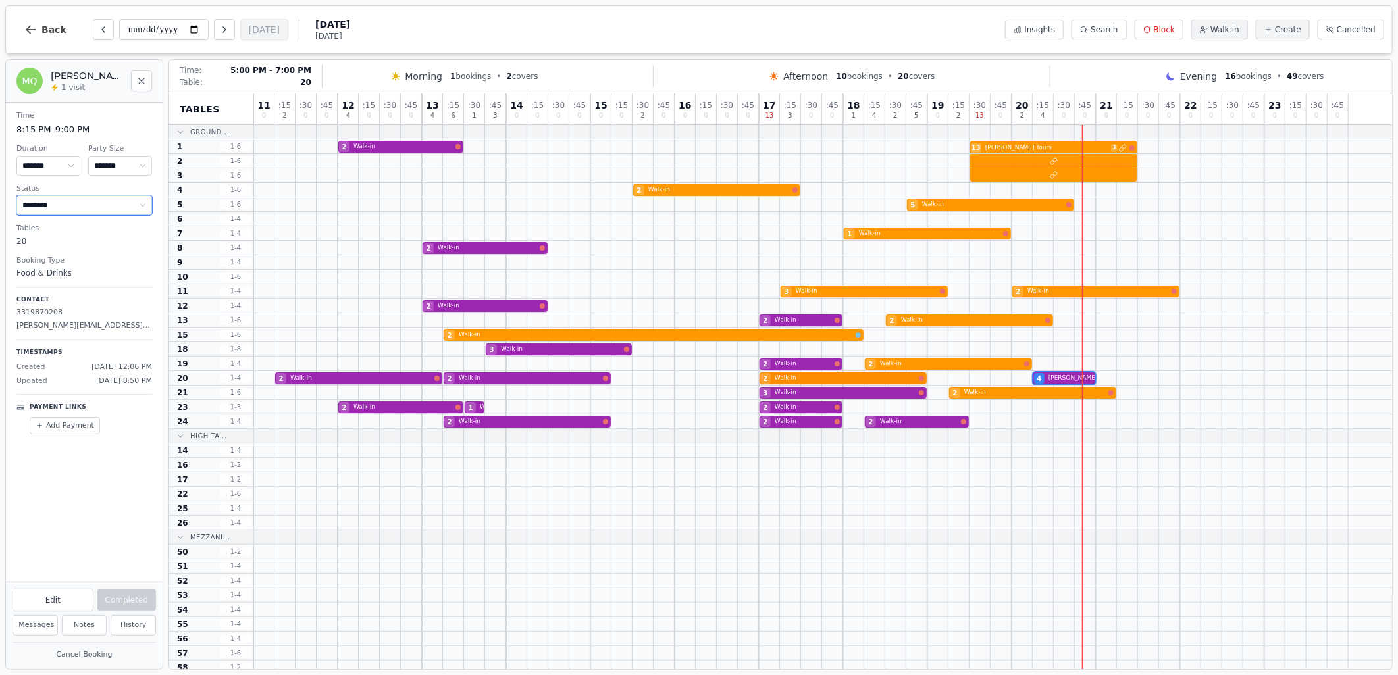 This screenshot has height=675, width=1398. I want to click on span: 14, so click(182, 451).